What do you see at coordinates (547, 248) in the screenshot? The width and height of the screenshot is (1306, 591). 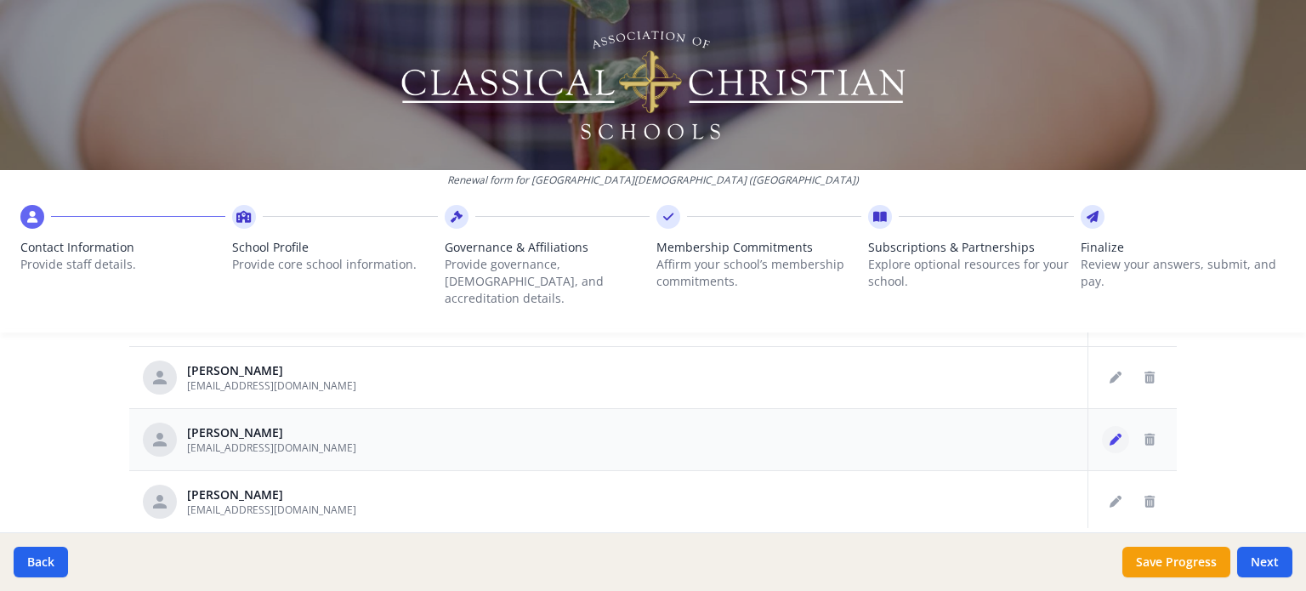 I see `span: Governance & Affiliations` at bounding box center [547, 248].